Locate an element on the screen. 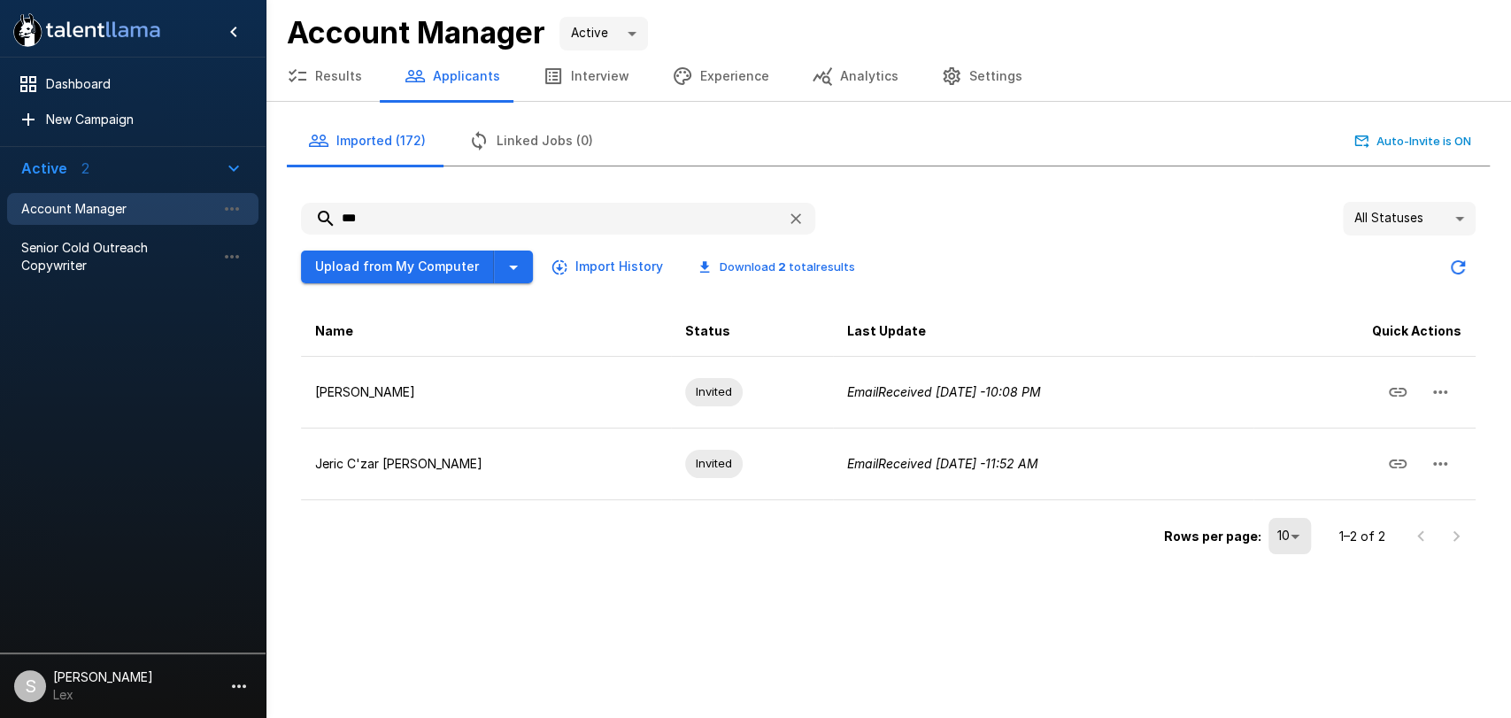 This screenshot has width=1511, height=718. button: Analytics is located at coordinates (855, 76).